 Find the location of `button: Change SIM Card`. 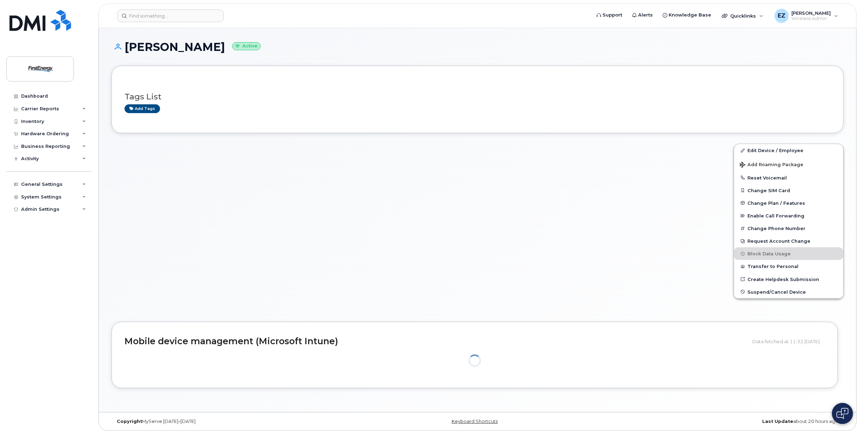

button: Change SIM Card is located at coordinates (788, 191).